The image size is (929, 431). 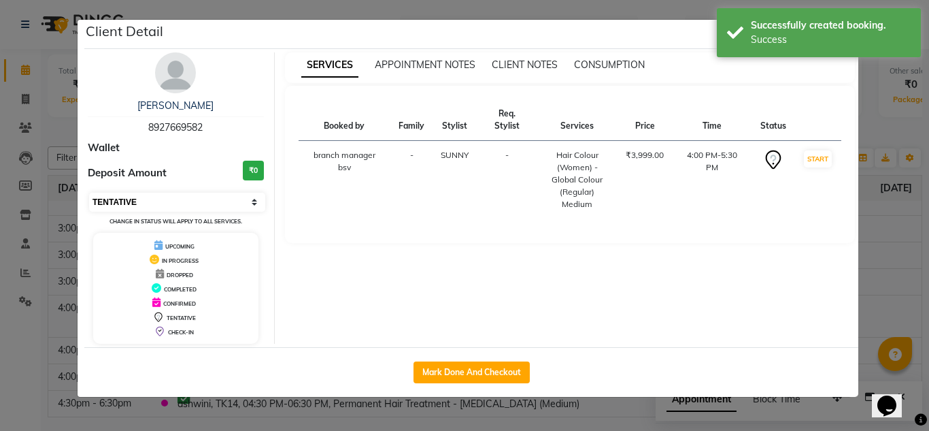 I want to click on span: 8927669582, so click(x=176, y=127).